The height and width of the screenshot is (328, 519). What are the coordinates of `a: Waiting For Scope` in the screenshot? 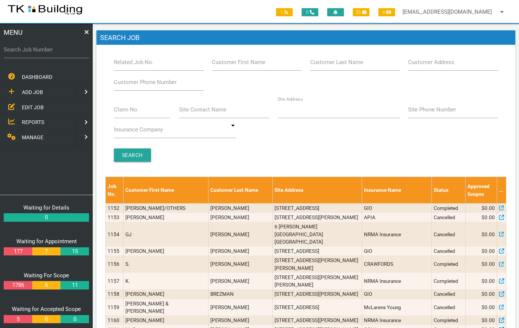 It's located at (46, 276).